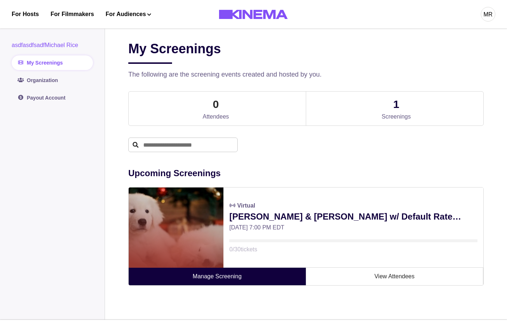 This screenshot has width=507, height=325. What do you see at coordinates (395, 276) in the screenshot?
I see `a: View Attendees` at bounding box center [395, 276].